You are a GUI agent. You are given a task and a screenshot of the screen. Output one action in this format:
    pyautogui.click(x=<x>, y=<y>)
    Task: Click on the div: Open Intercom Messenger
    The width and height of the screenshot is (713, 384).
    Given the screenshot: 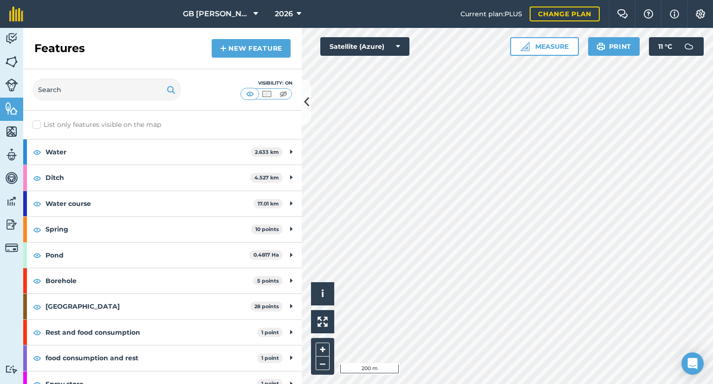 What is the action you would take?
    pyautogui.click(x=693, y=363)
    